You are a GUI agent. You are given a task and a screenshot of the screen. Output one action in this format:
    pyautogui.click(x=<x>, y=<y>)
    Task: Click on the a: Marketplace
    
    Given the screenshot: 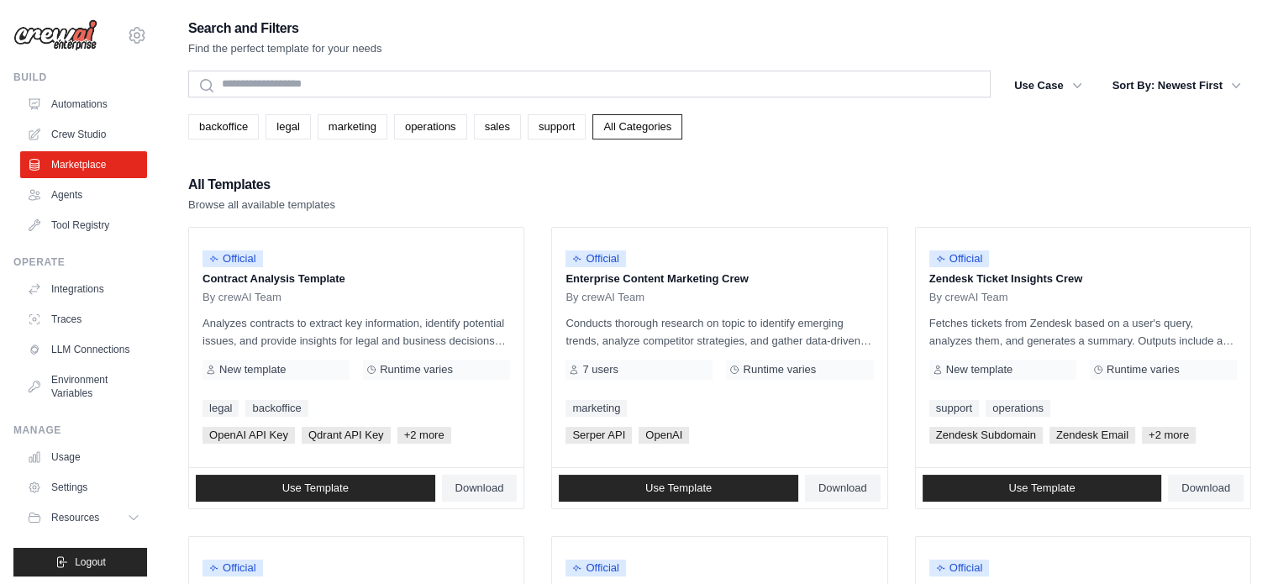 What is the action you would take?
    pyautogui.click(x=83, y=165)
    